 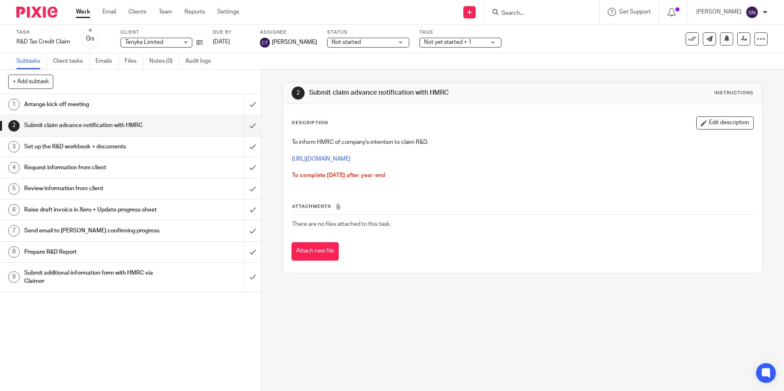 What do you see at coordinates (95, 147) in the screenshot?
I see `h1: Set up the R&D workbook + documents` at bounding box center [95, 147].